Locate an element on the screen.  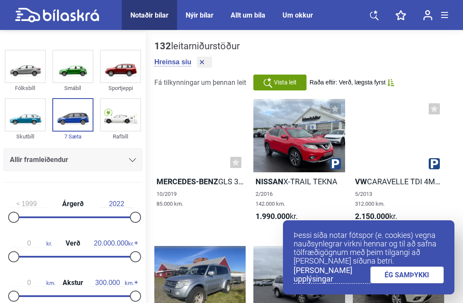
img: user-login.svg is located at coordinates (428, 15).